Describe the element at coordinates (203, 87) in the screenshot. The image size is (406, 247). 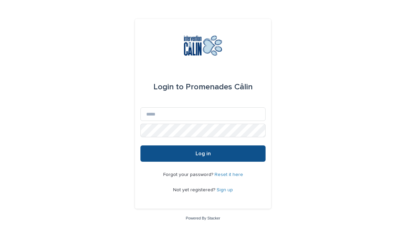
I see `div: Promenades Câlin` at that location.